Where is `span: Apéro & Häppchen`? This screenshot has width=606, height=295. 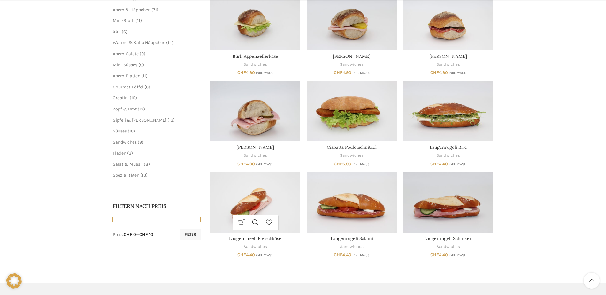
span: Apéro & Häppchen is located at coordinates (132, 10).